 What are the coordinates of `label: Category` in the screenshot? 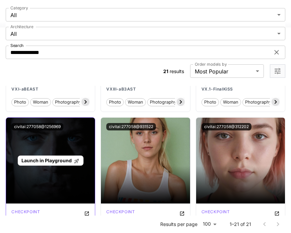 It's located at (19, 8).